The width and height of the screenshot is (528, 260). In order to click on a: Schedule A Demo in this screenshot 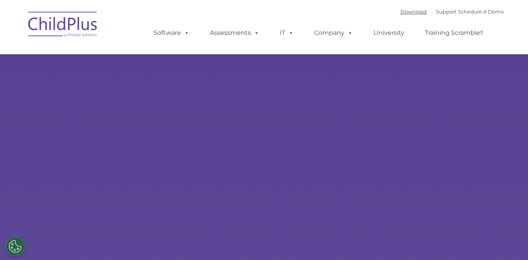, I will do `click(481, 12)`.